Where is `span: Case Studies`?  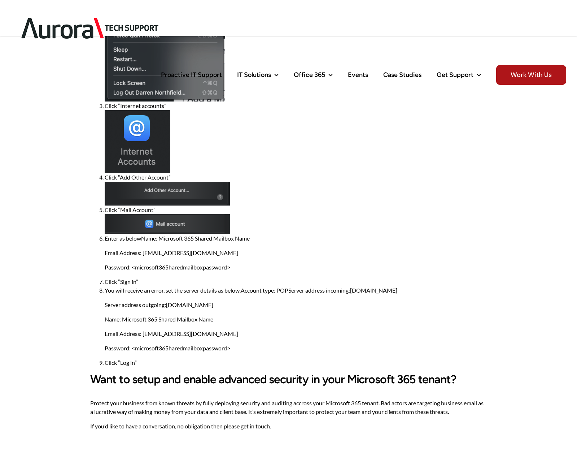 span: Case Studies is located at coordinates (403, 75).